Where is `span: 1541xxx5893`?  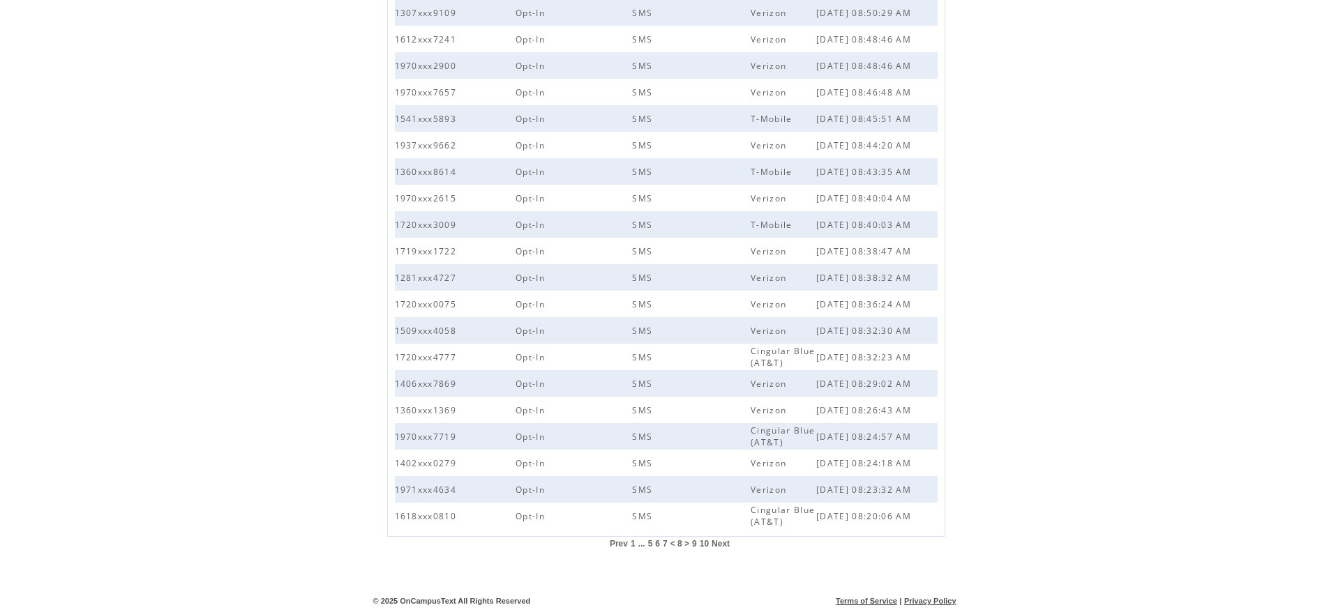
span: 1541xxx5893 is located at coordinates (428, 119).